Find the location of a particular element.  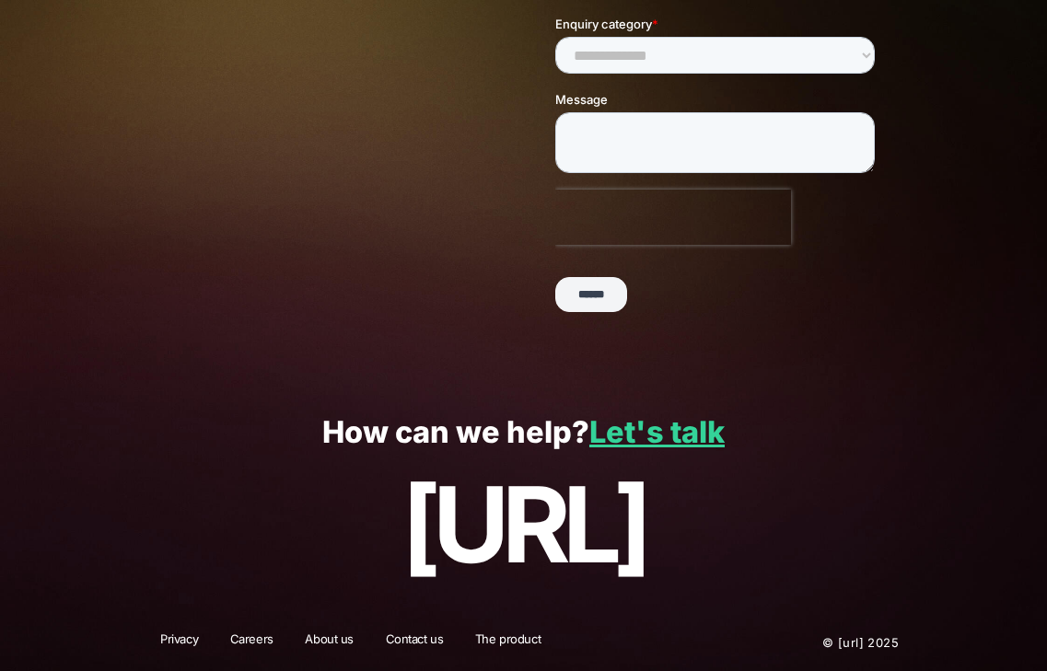

a: Let's talk is located at coordinates (656, 432).